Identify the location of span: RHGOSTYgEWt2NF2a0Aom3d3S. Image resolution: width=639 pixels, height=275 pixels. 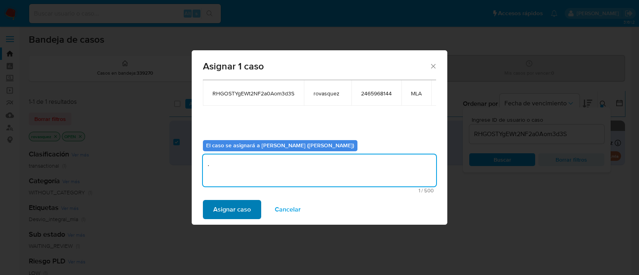
(253, 93).